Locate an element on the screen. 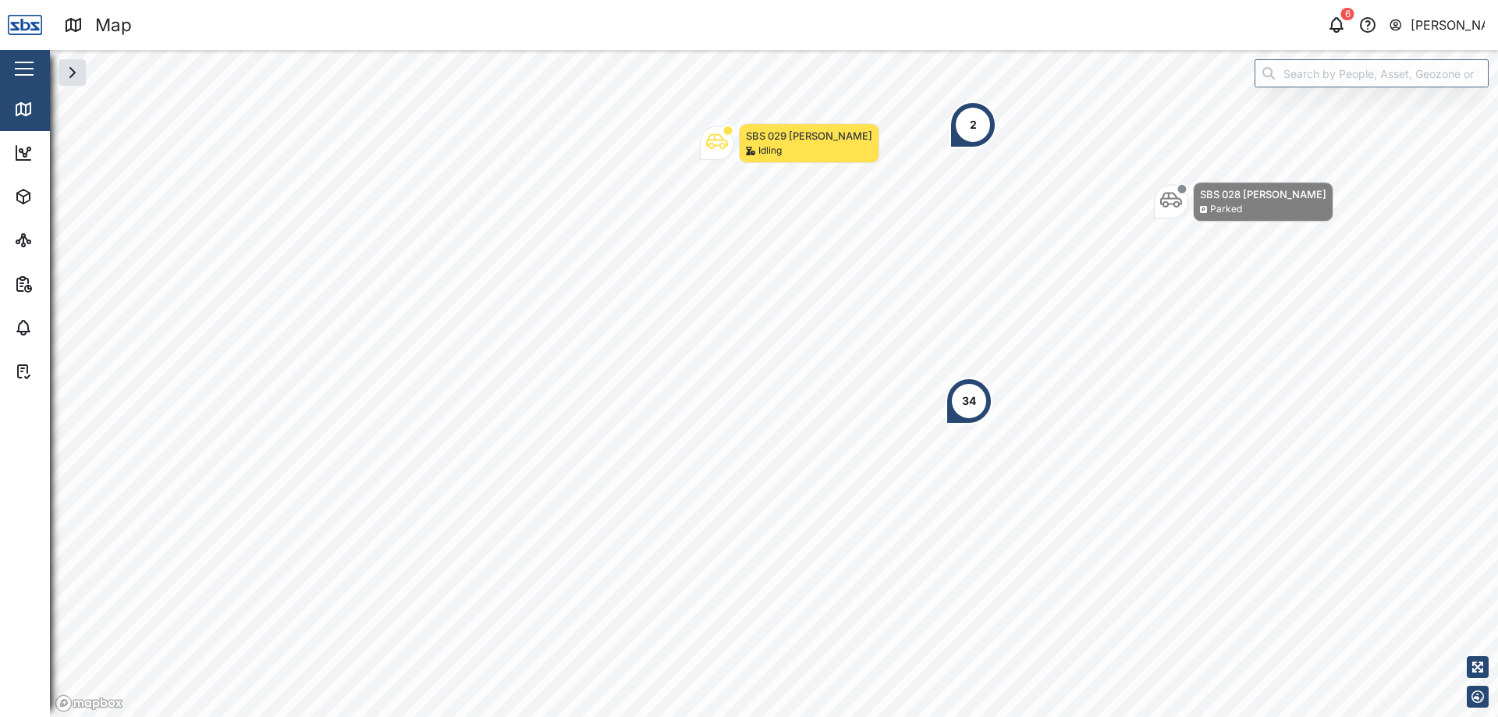 The width and height of the screenshot is (1498, 717). div: Tasks is located at coordinates (62, 371).